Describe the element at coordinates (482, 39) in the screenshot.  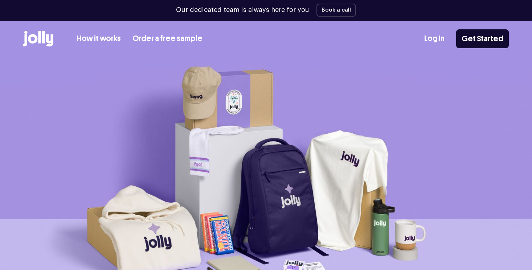
I see `a: Get Started` at that location.